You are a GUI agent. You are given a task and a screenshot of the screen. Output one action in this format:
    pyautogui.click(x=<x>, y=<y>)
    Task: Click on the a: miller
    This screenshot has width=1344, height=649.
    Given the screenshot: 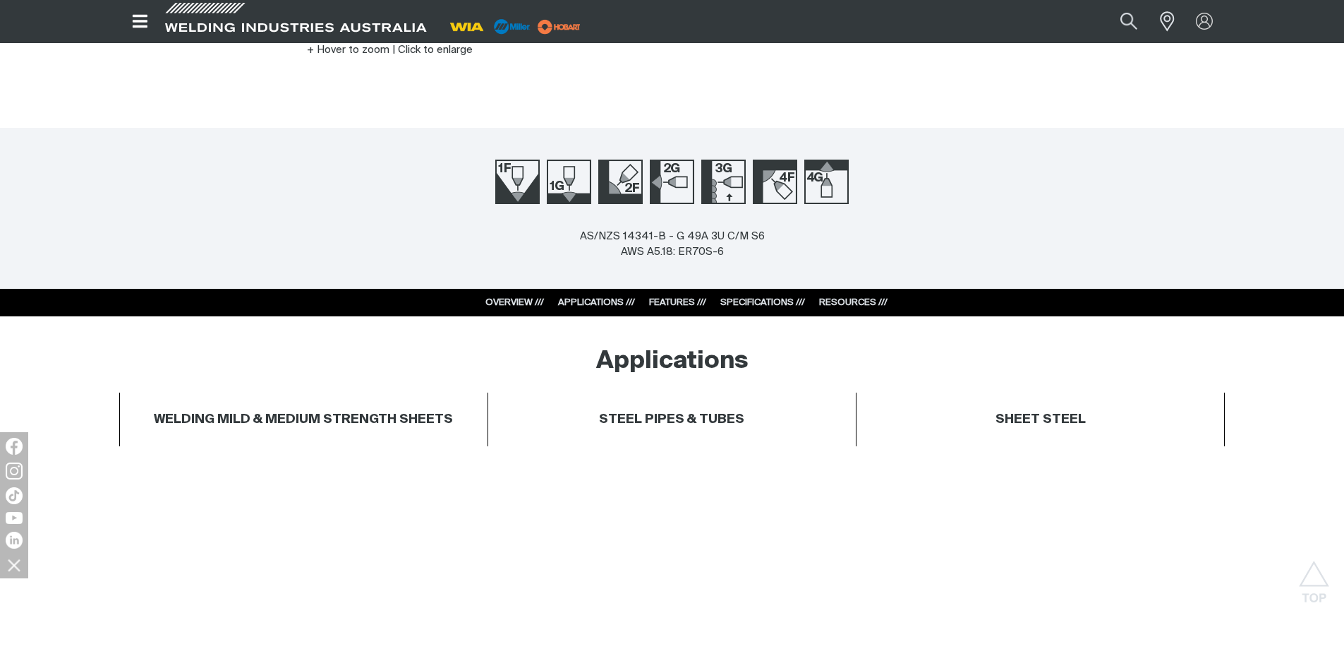 What is the action you would take?
    pyautogui.click(x=559, y=26)
    